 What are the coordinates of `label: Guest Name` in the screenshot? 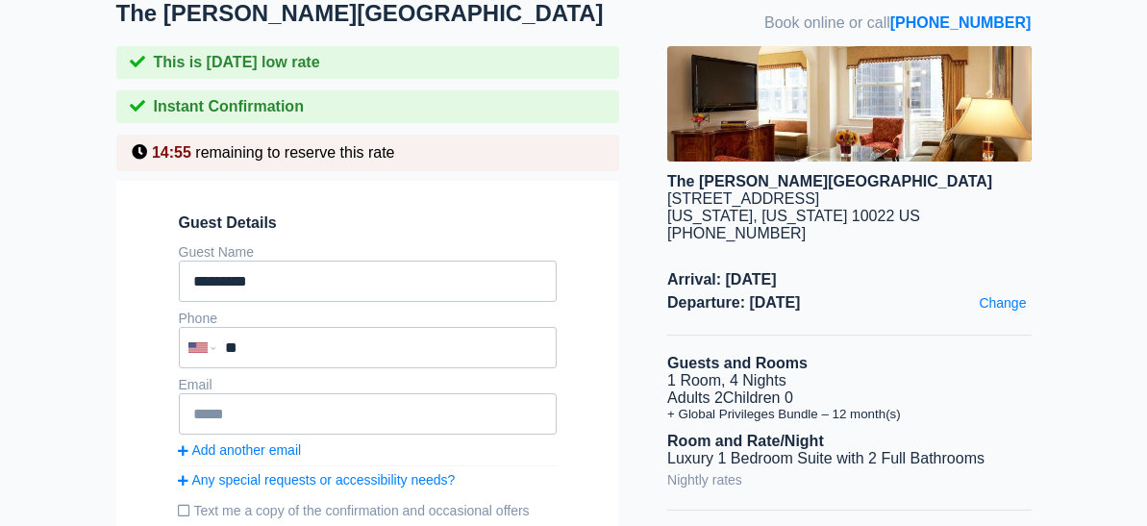 It's located at (216, 252).